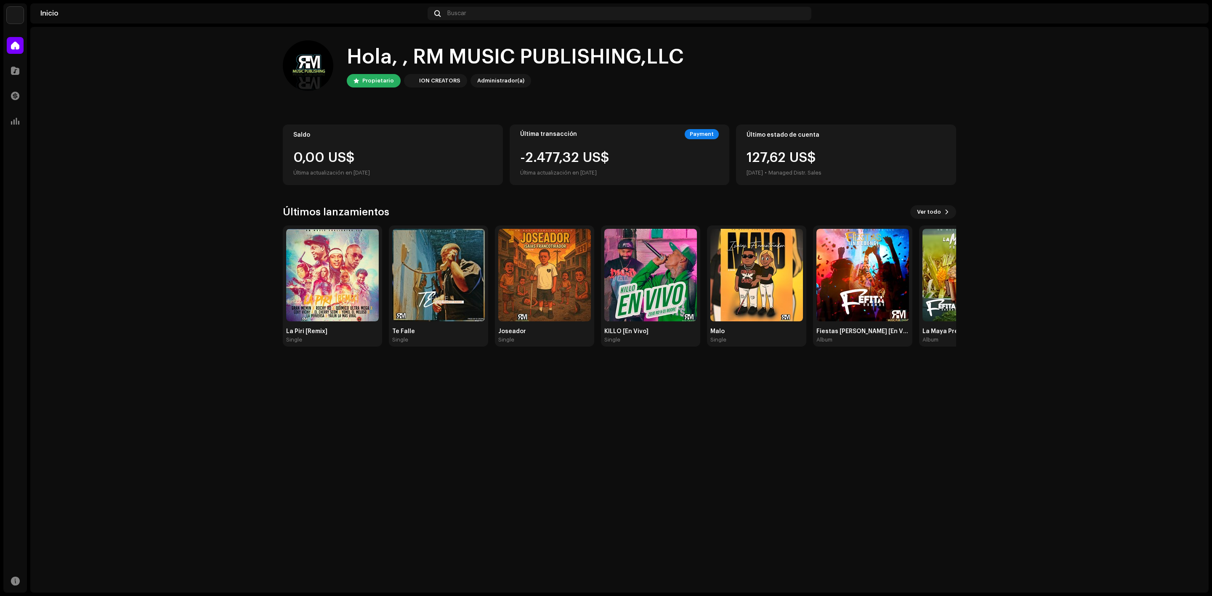 This screenshot has width=1212, height=596. Describe the element at coordinates (393, 155) in the screenshot. I see `re-o-card-value: Saldo` at that location.